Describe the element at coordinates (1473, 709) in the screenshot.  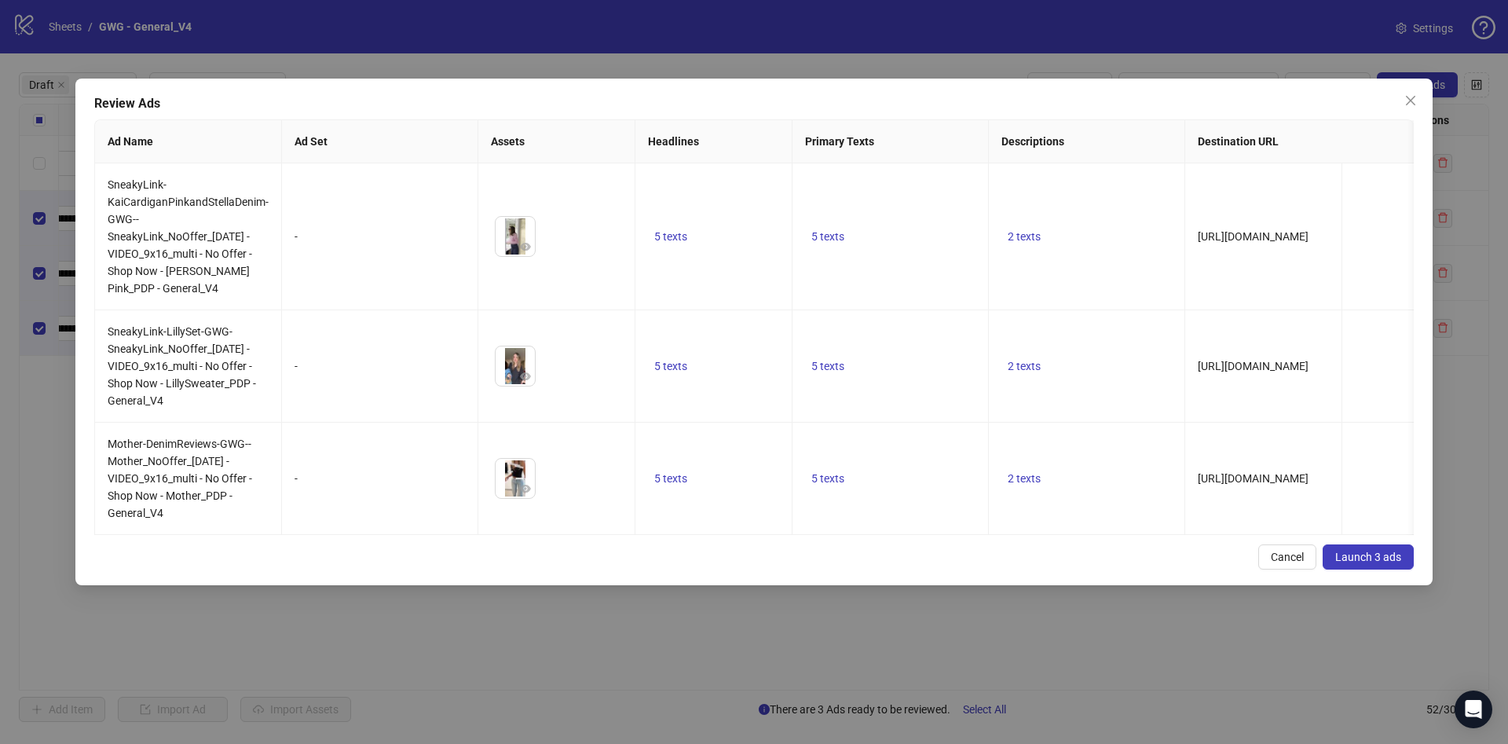
I see `div: Open Intercom Messenger` at that location.